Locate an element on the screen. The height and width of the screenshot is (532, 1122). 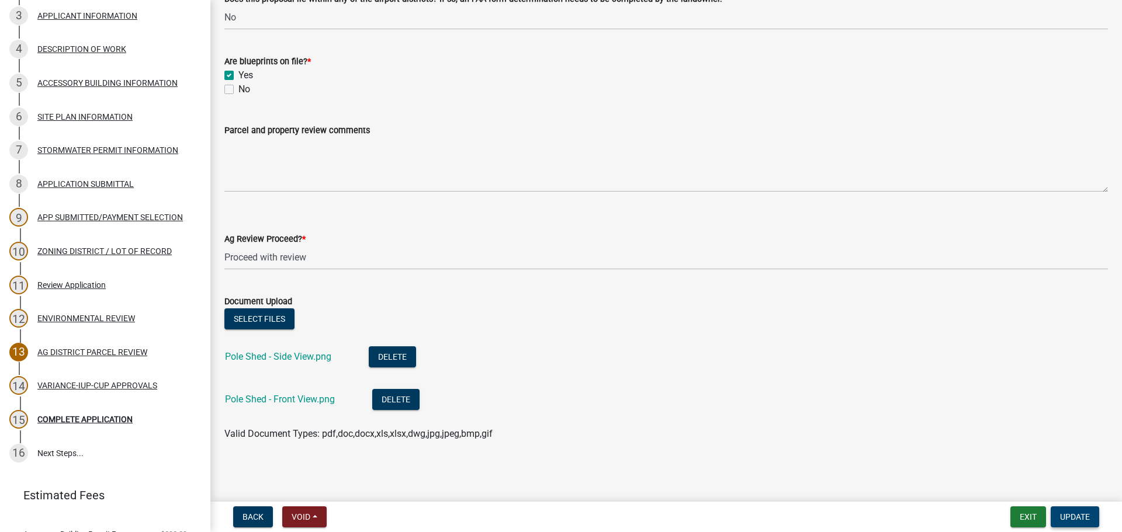
div: ZONING DISTRICT / LOT OF RECORD is located at coordinates (105, 251).